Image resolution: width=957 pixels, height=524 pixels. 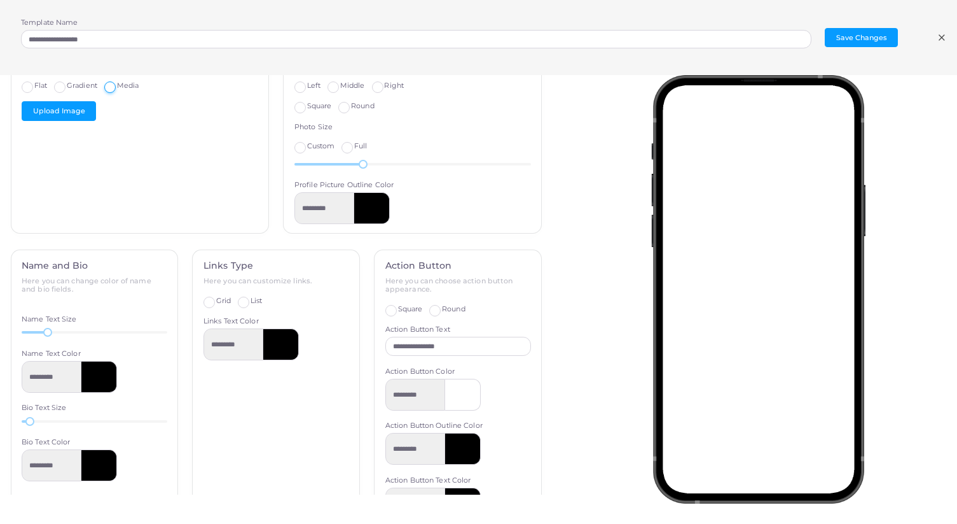 What do you see at coordinates (861, 38) in the screenshot?
I see `button: Save Changes` at bounding box center [861, 38].